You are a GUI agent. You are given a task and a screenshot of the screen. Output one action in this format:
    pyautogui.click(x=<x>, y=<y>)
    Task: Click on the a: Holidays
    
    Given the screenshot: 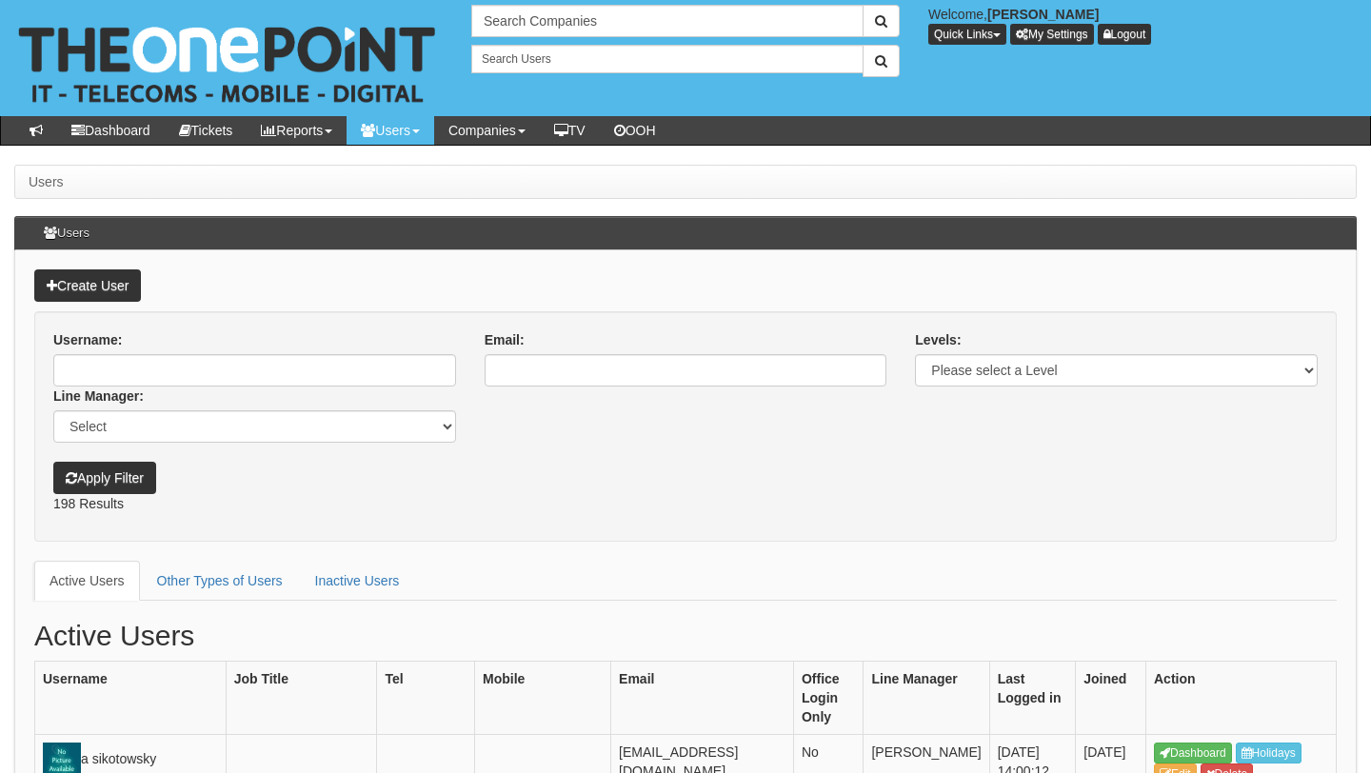 What is the action you would take?
    pyautogui.click(x=1268, y=753)
    